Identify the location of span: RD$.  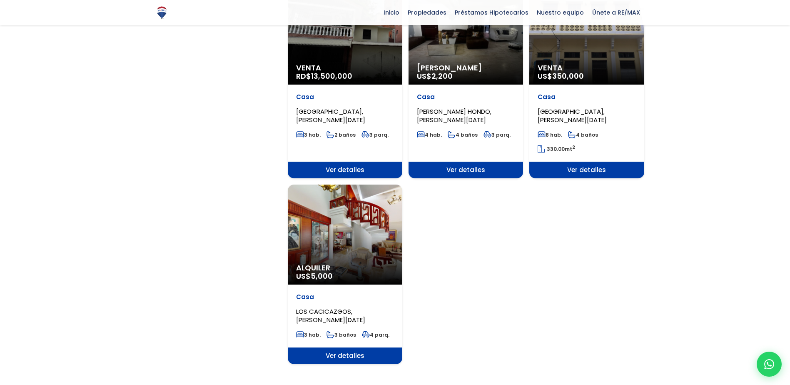
(324, 76).